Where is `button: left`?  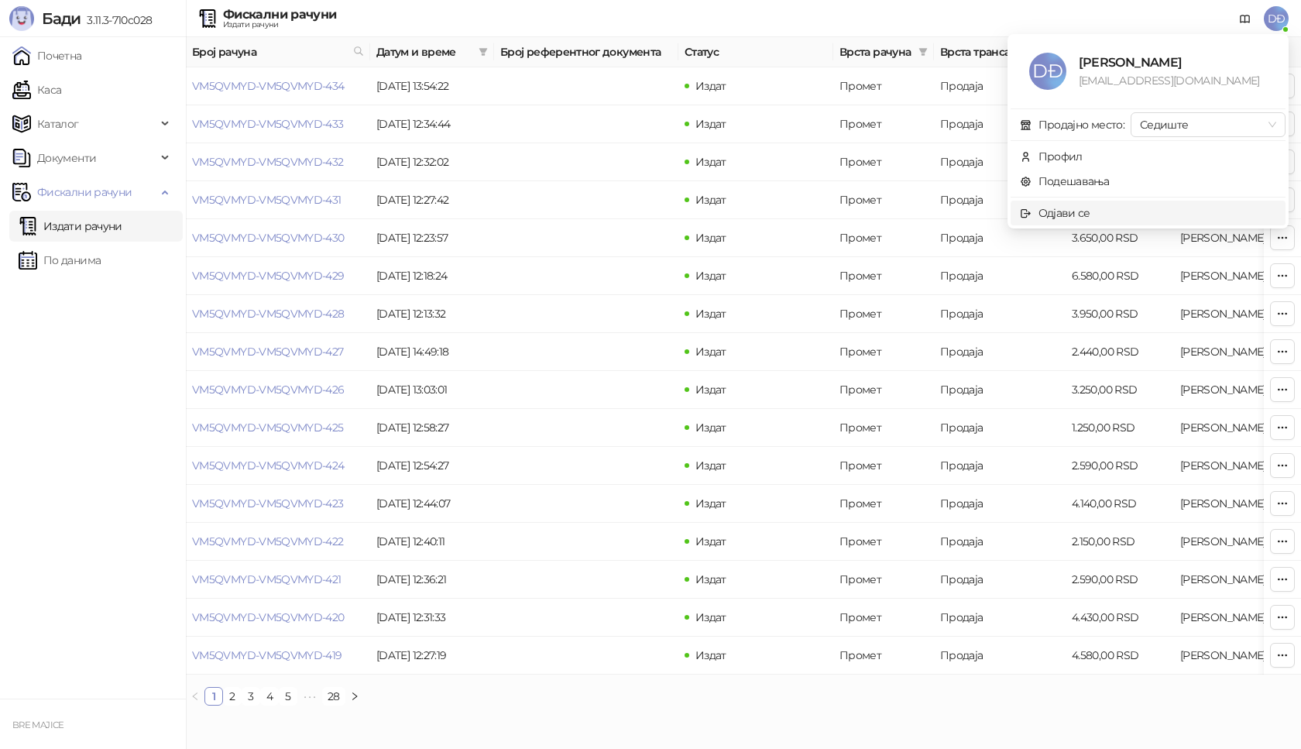 button: left is located at coordinates (195, 696).